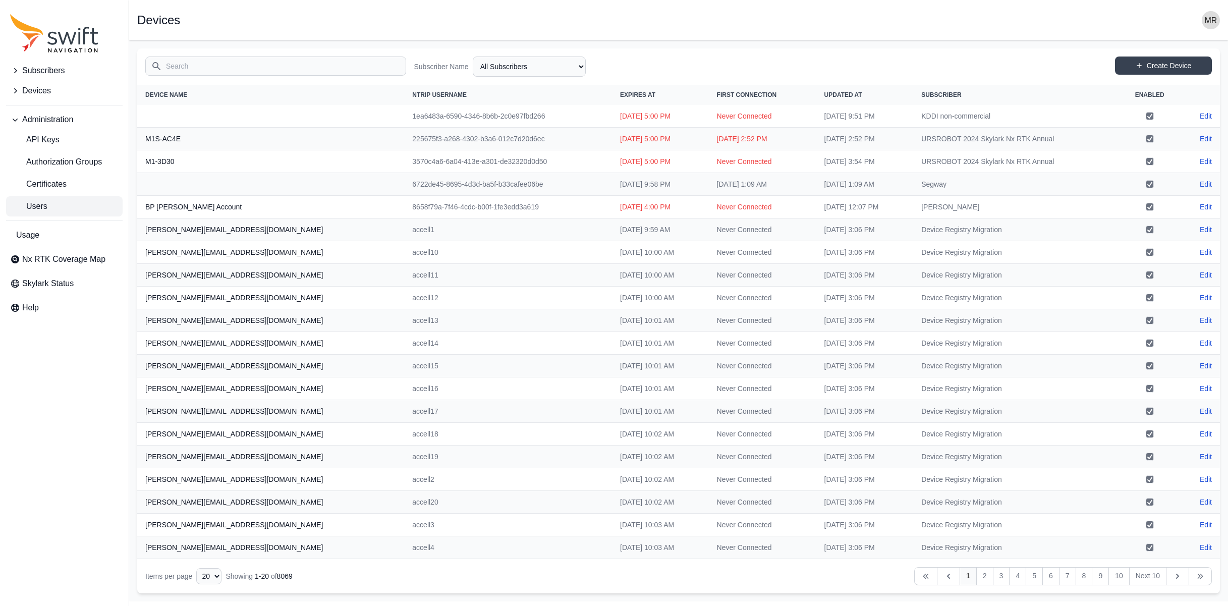 The image size is (1228, 606). I want to click on td: accell17, so click(508, 411).